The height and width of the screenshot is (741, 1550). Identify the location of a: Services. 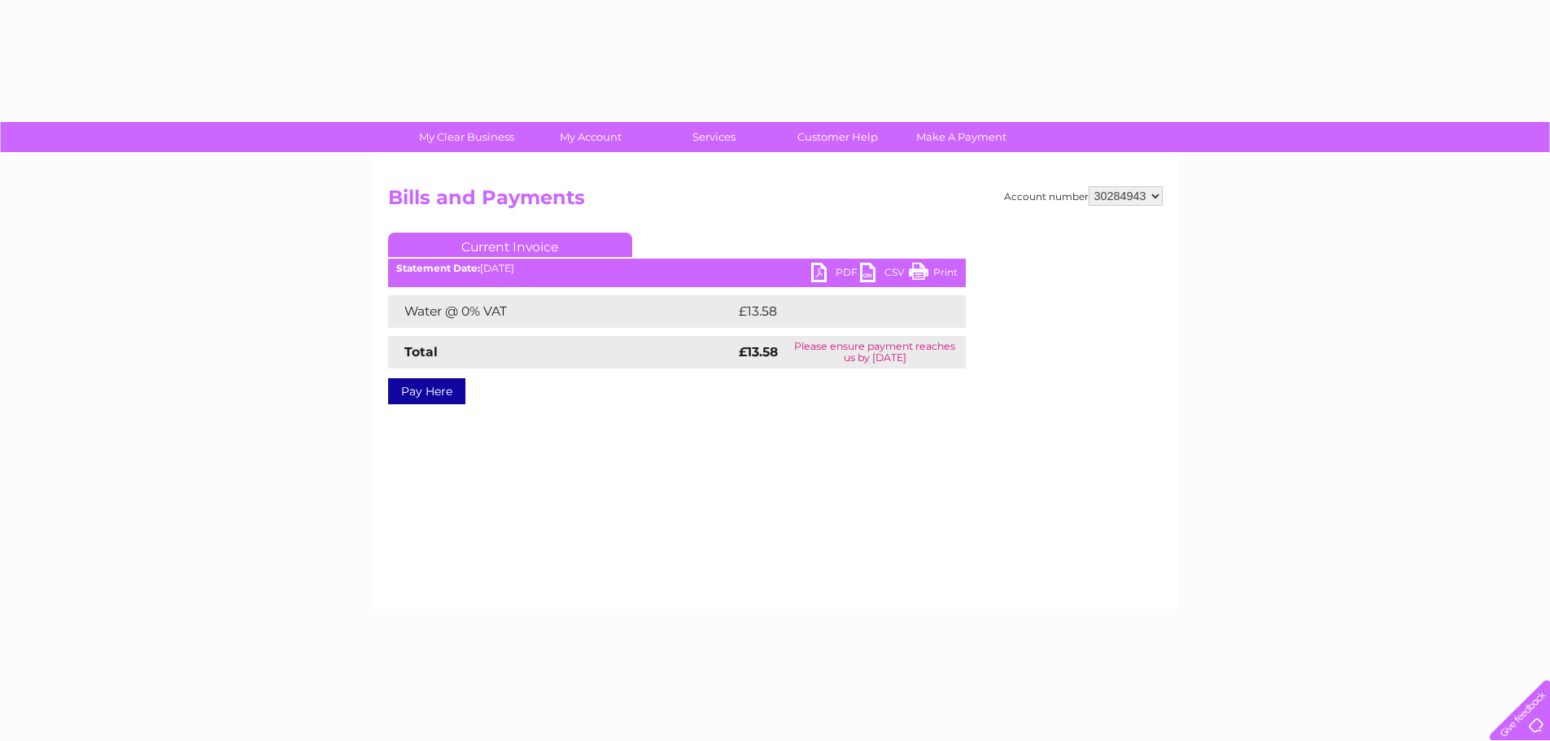
(714, 137).